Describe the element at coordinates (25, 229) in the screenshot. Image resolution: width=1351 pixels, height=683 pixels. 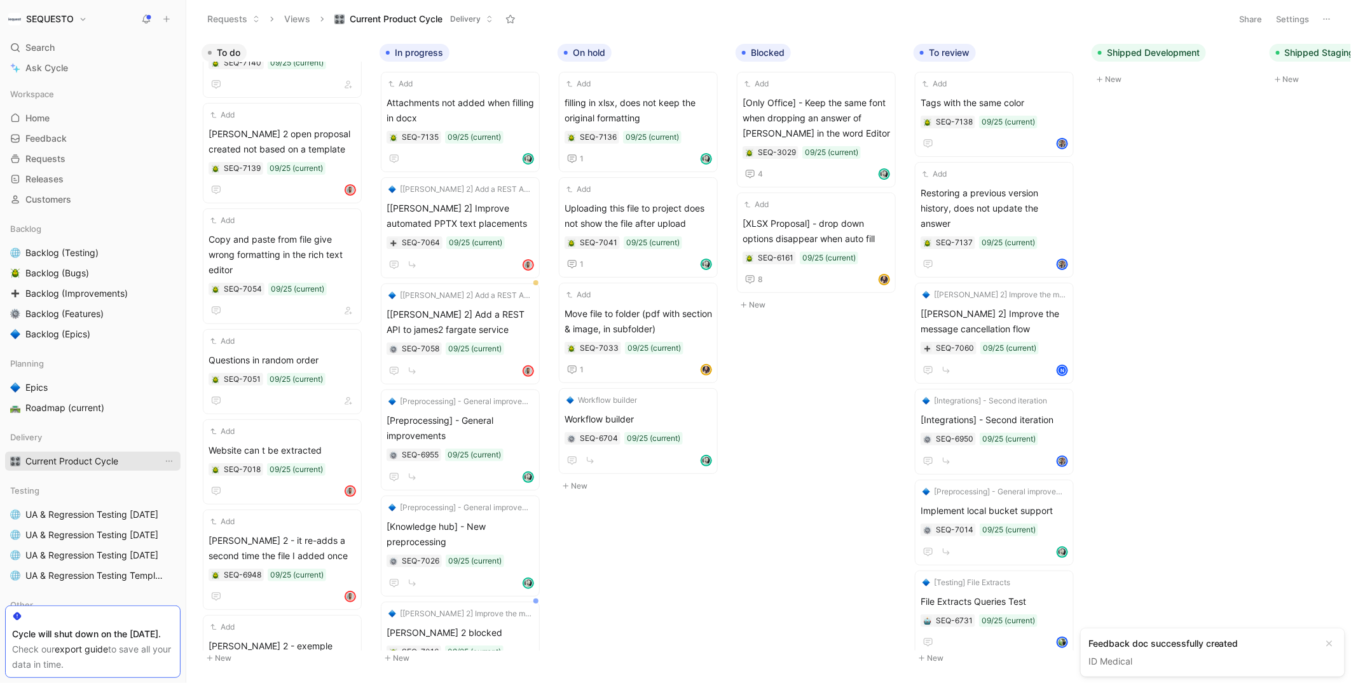
I see `span: Backlog` at that location.